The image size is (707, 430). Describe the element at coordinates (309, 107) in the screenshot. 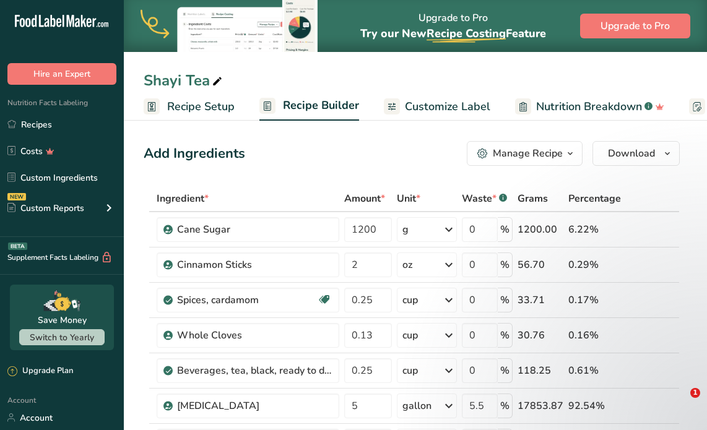

I see `a: Recipe Builder` at that location.